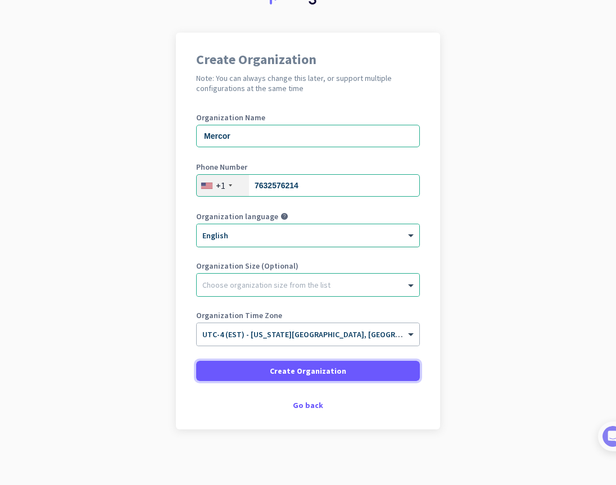 This screenshot has width=616, height=485. I want to click on input: 201-555-0123, so click(308, 186).